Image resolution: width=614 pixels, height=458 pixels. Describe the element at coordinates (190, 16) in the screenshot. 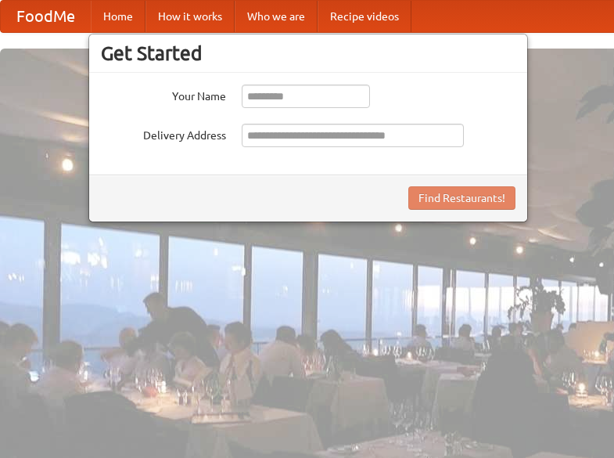

I see `a: How it works` at that location.